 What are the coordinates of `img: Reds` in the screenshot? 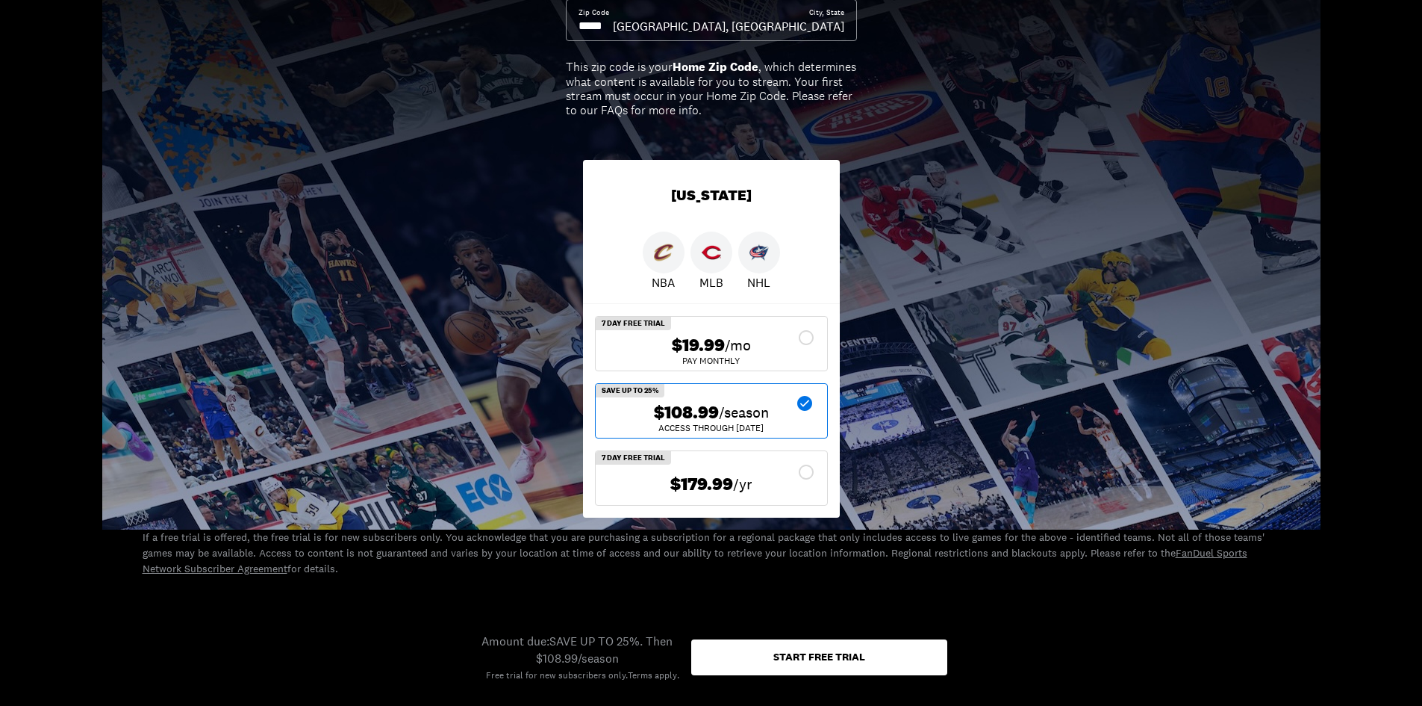 It's located at (711, 252).